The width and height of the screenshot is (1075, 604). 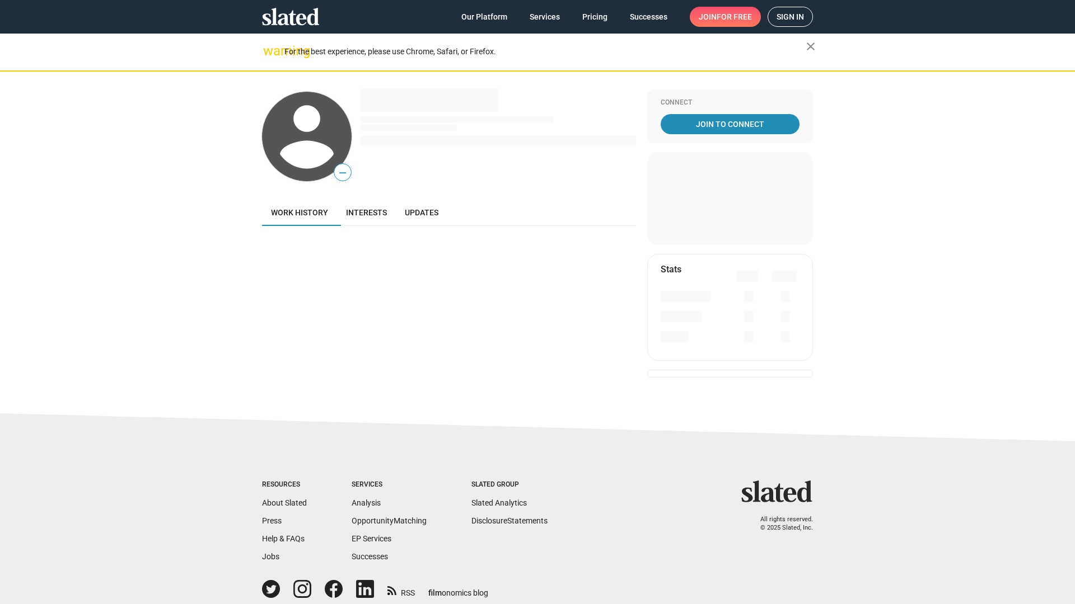 What do you see at coordinates (366, 503) in the screenshot?
I see `a: Analysis` at bounding box center [366, 503].